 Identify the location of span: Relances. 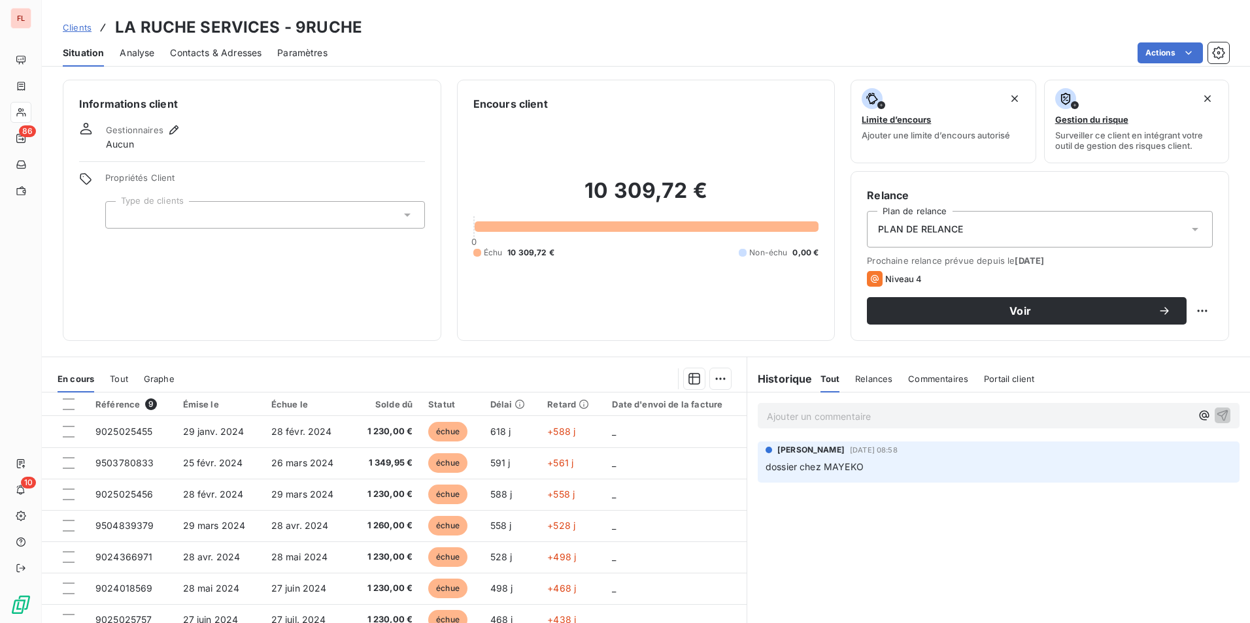
(873, 379).